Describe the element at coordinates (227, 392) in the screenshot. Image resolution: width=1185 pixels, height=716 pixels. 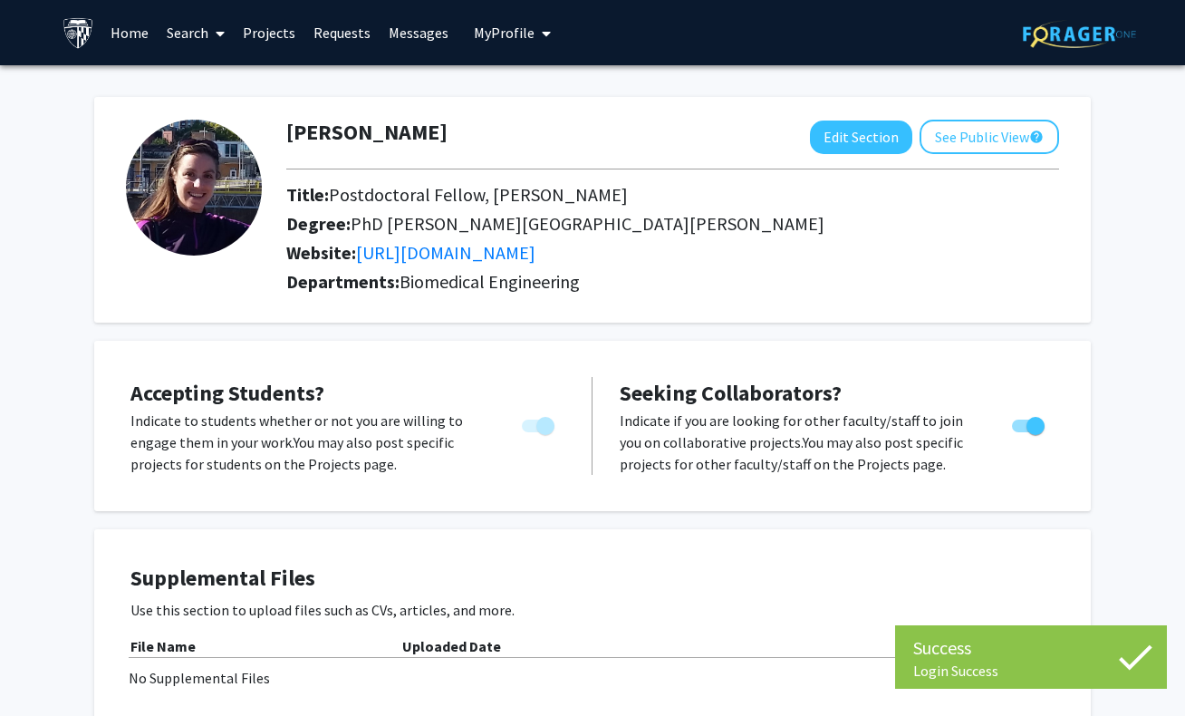
I see `span: Accepting Students?` at that location.